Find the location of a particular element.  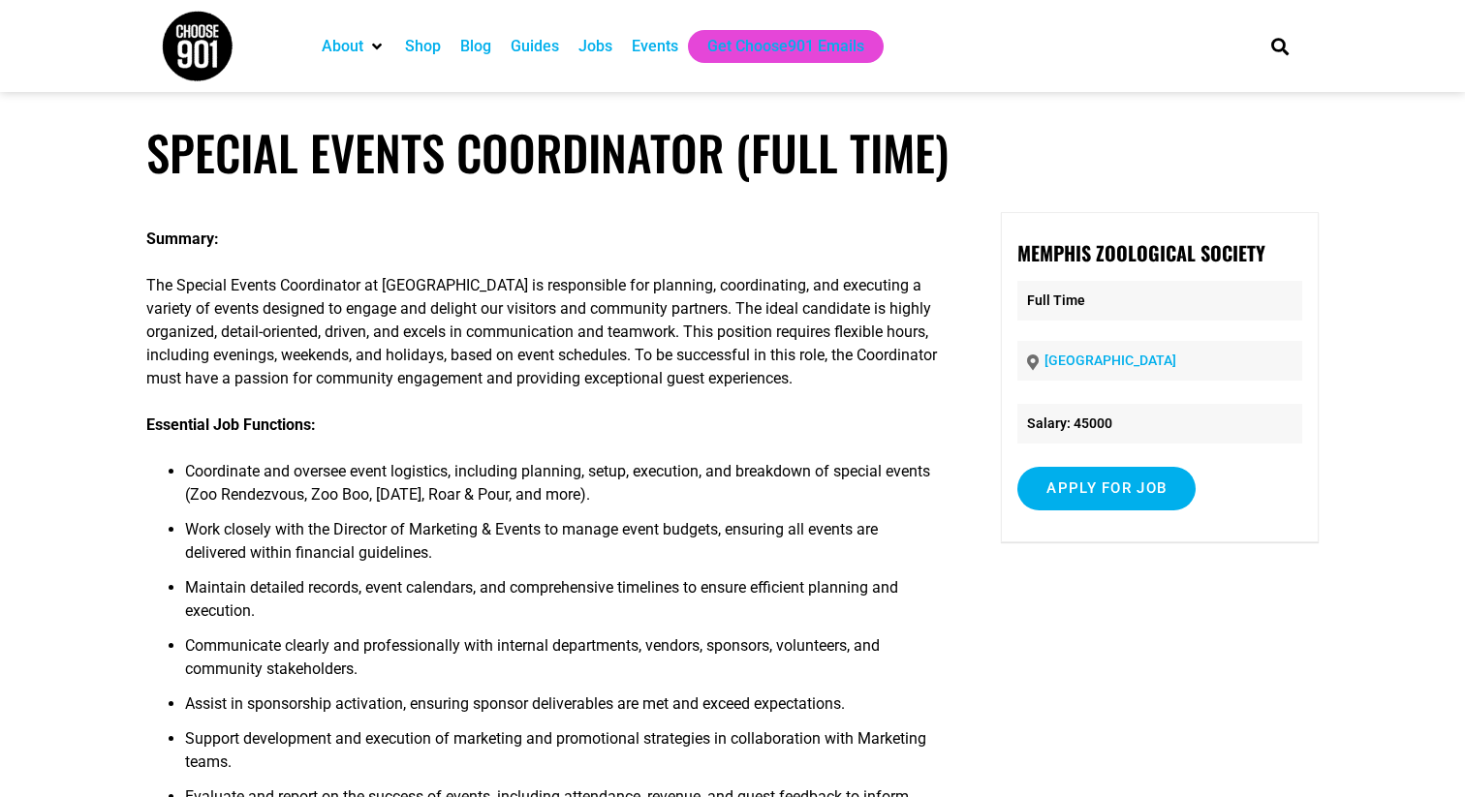

a: About is located at coordinates (342, 47).